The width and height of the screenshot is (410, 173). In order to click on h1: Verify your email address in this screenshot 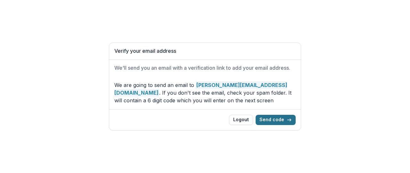, I will do `click(205, 51)`.